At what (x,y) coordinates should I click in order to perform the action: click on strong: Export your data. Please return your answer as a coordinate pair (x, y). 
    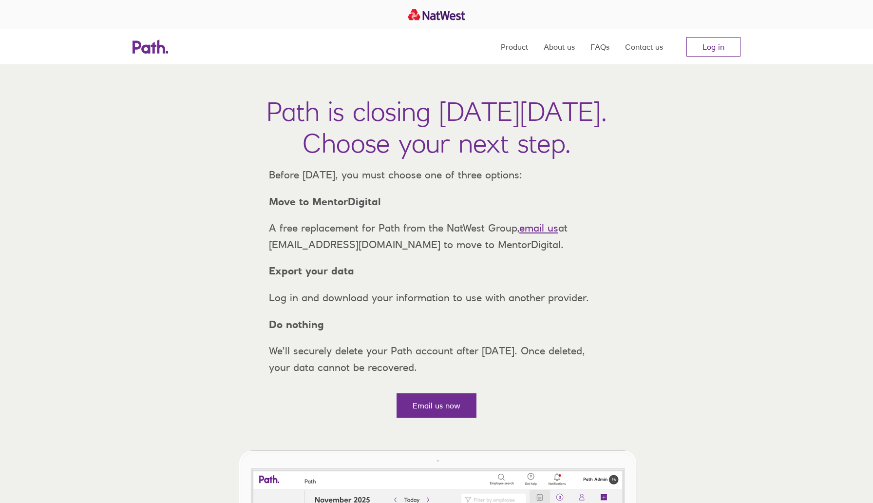
    Looking at the image, I should click on (311, 270).